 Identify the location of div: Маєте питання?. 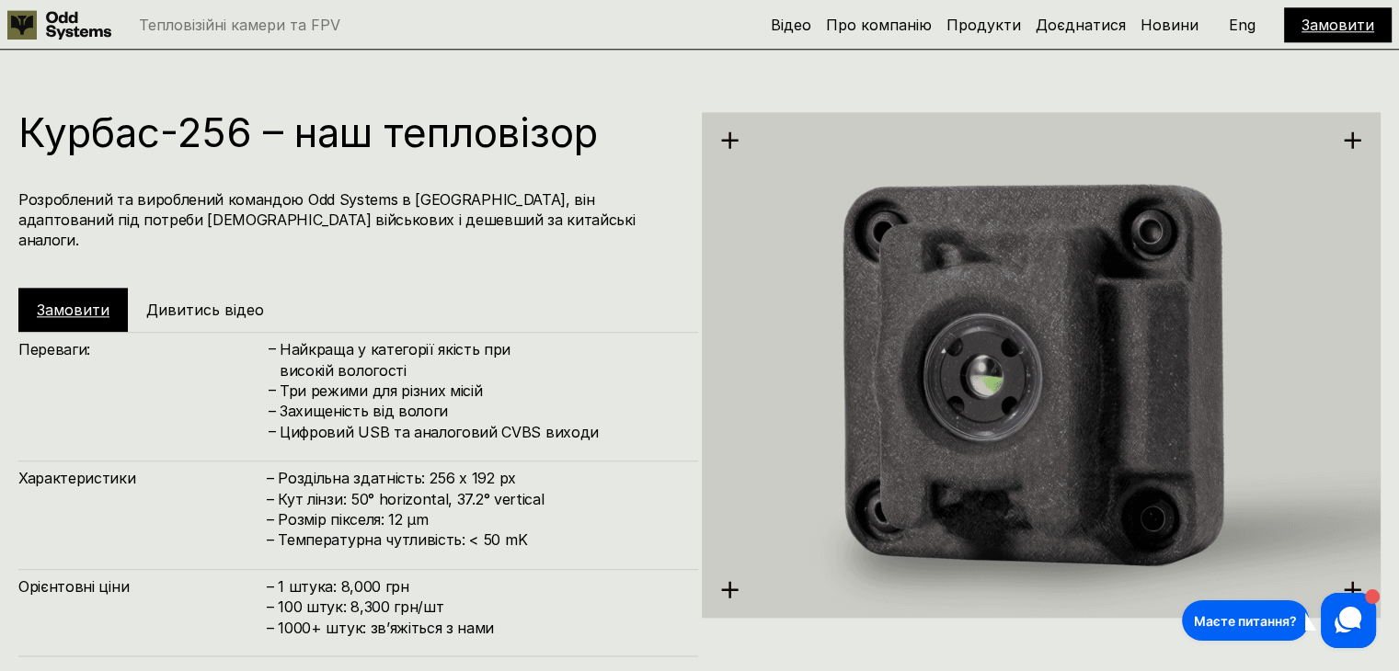
(68, 32).